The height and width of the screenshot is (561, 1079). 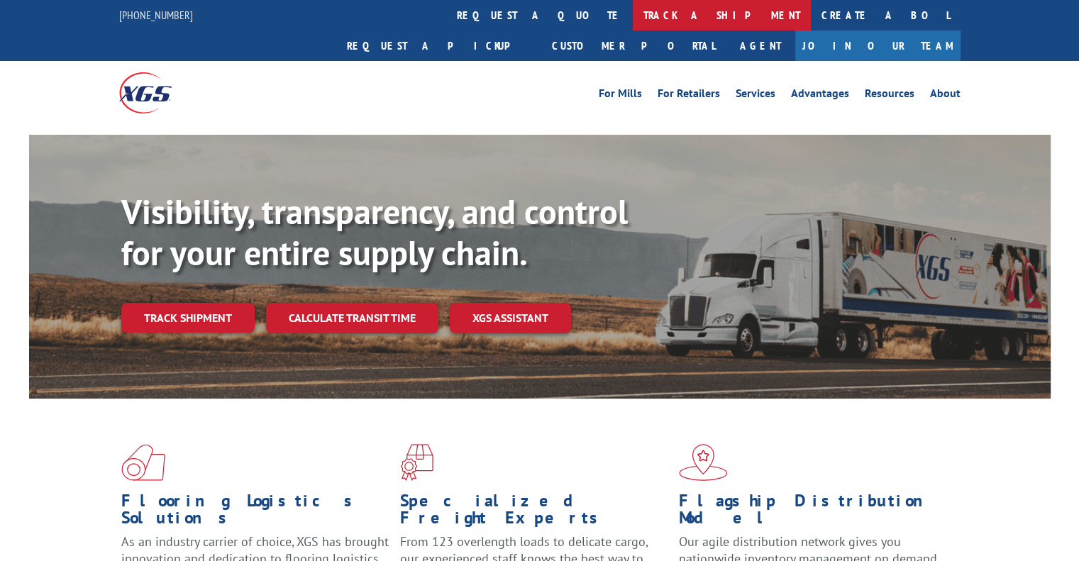 What do you see at coordinates (620, 96) in the screenshot?
I see `a: For Mills` at bounding box center [620, 96].